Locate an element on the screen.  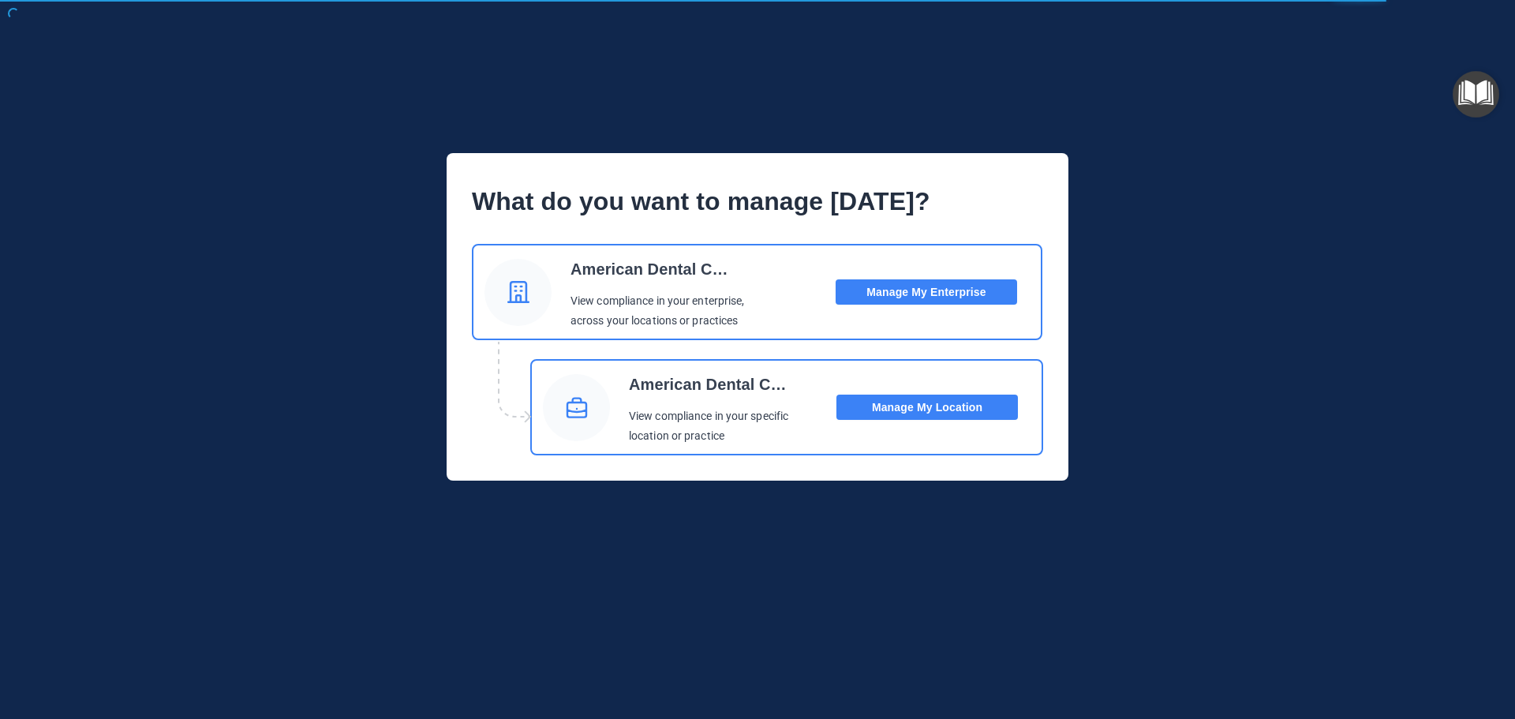
p: location or practice is located at coordinates (710, 436).